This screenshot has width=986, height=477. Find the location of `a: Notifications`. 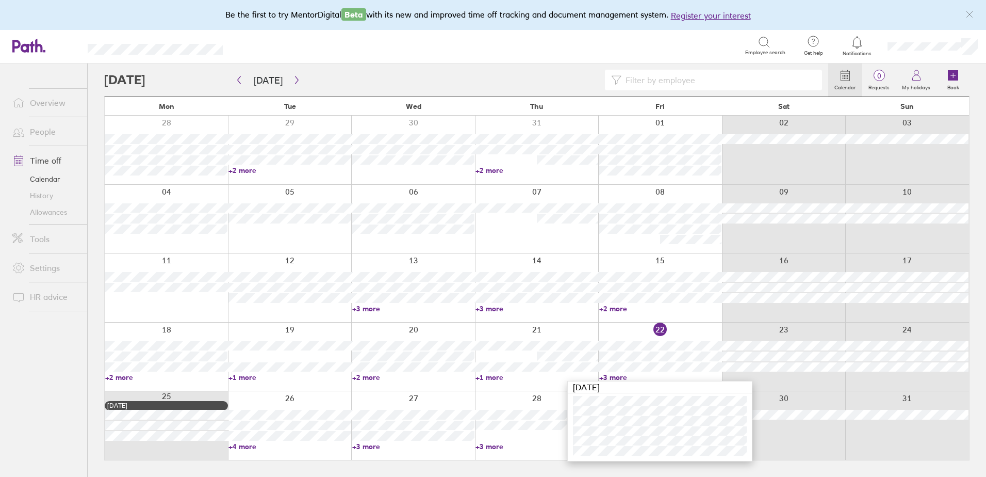

a: Notifications is located at coordinates (857, 46).